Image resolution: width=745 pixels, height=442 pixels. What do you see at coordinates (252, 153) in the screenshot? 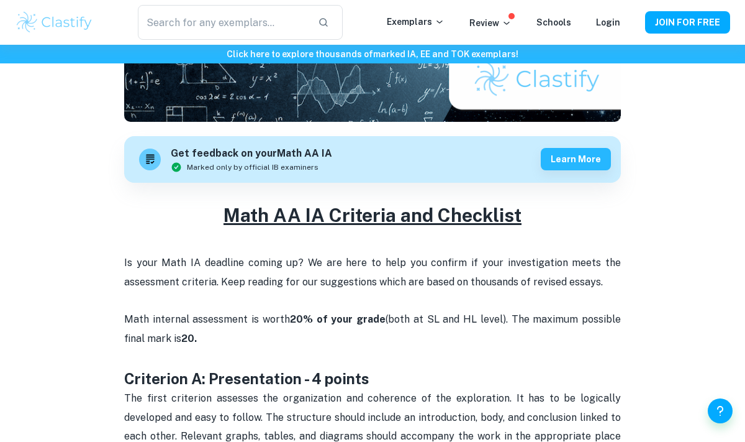
I see `h6: Get feedback on your Math AA IA` at bounding box center [252, 153].